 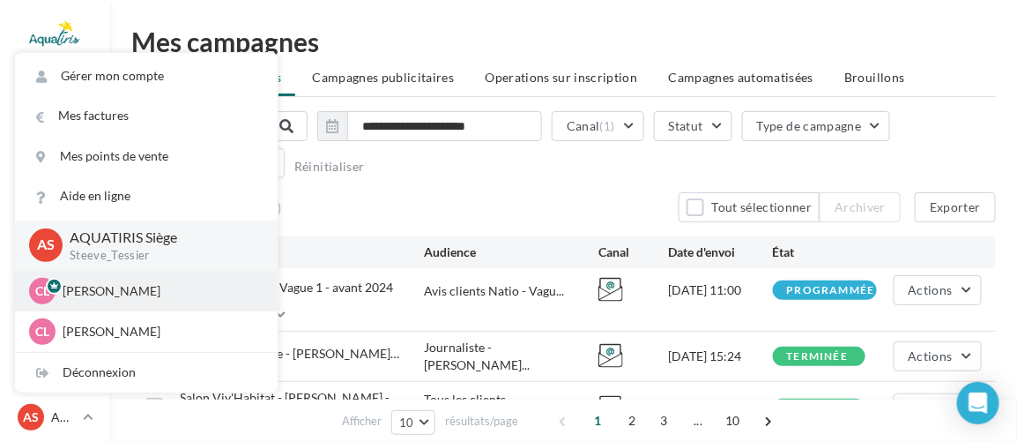 What do you see at coordinates (414, 422) in the screenshot?
I see `button: 10` at bounding box center [414, 422].